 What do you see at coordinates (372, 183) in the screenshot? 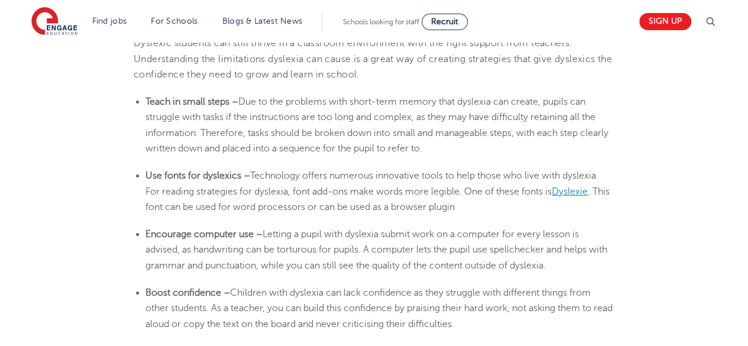
I see `span: Technology offers numerous innovative tools to help those who live with dyslexia. For reading str...` at bounding box center [372, 183].